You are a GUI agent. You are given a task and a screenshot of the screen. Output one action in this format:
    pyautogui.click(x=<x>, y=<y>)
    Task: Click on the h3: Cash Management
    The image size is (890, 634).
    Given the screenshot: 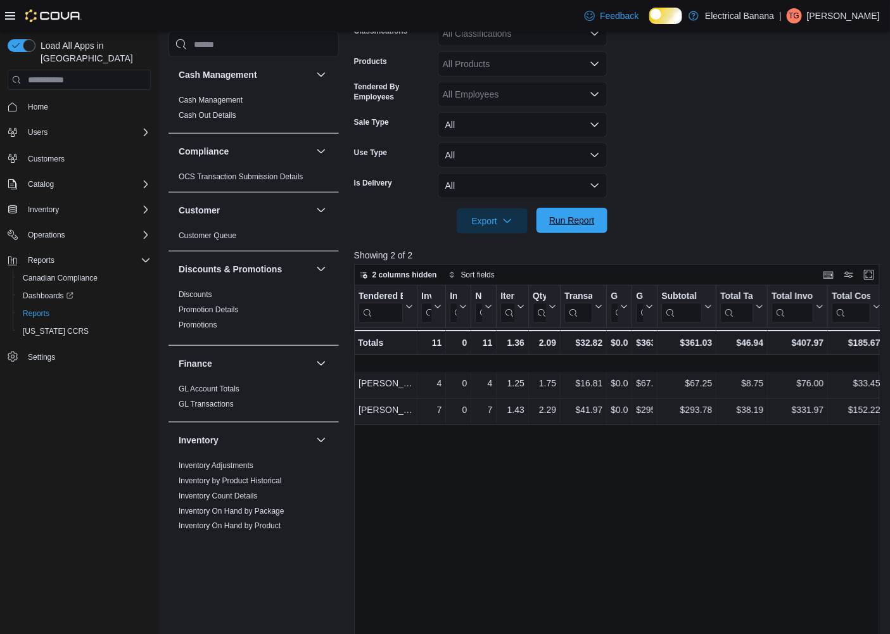 What is the action you would take?
    pyautogui.click(x=218, y=75)
    